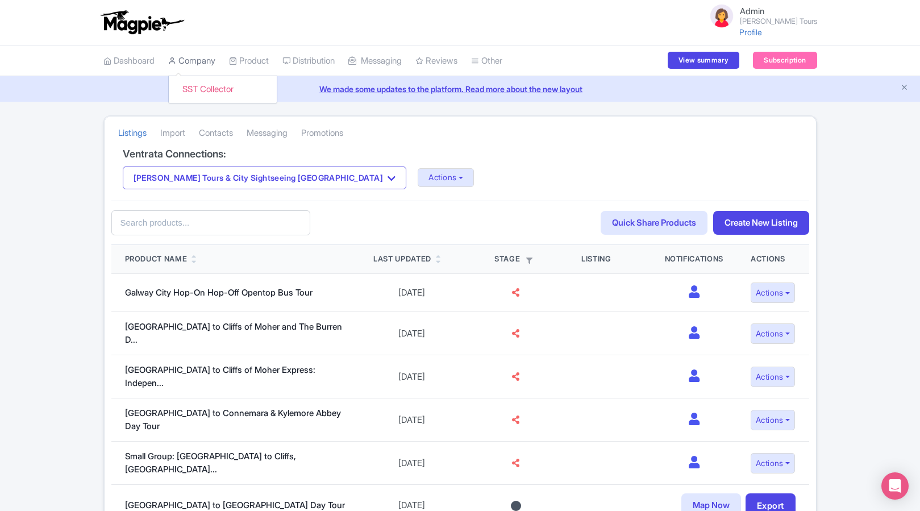 This screenshot has width=920, height=511. What do you see at coordinates (142, 22) in the screenshot?
I see `img: logo-ab69f6fb50320c5b225c76a69d11143b.png` at bounding box center [142, 22].